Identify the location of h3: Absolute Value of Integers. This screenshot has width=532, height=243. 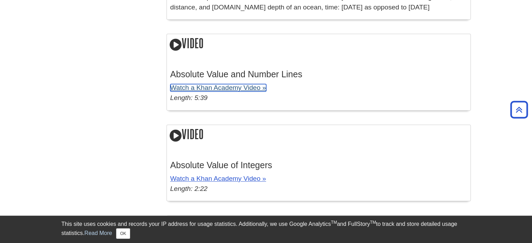
(319, 165).